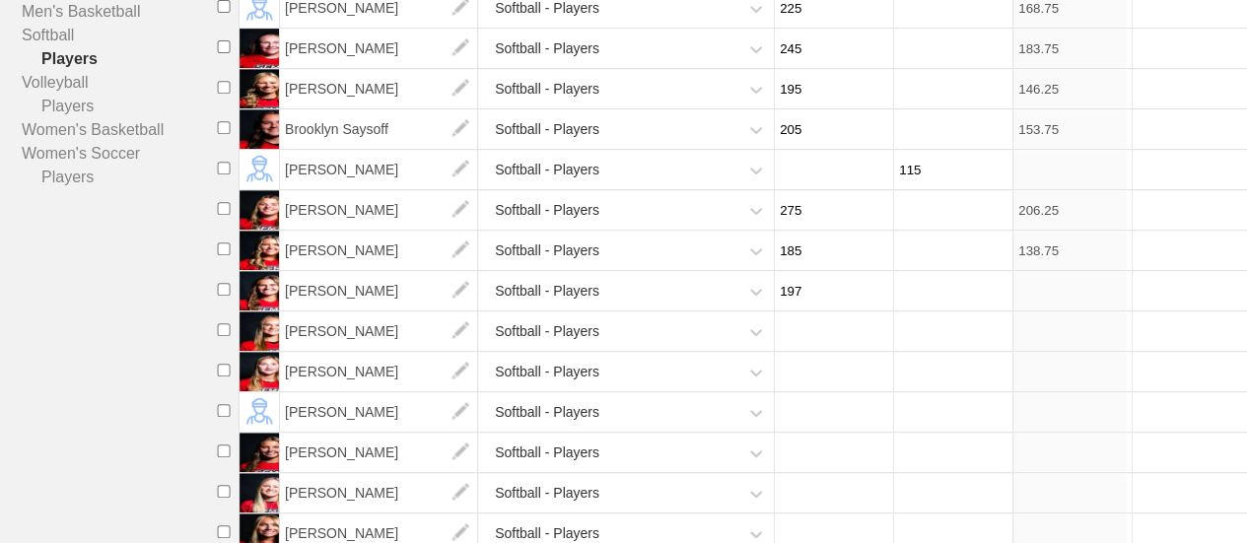 The height and width of the screenshot is (543, 1247). Describe the element at coordinates (1198, 496) in the screenshot. I see `div: Chat Widget` at that location.